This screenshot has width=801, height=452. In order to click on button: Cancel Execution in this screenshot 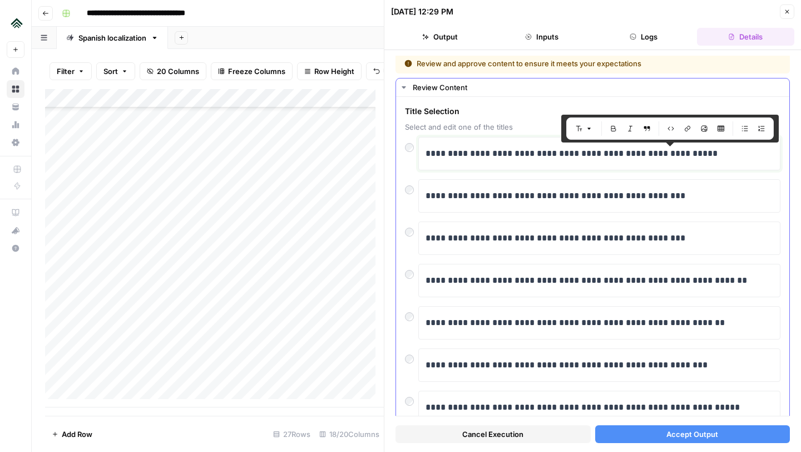, I will do `click(493, 434)`.